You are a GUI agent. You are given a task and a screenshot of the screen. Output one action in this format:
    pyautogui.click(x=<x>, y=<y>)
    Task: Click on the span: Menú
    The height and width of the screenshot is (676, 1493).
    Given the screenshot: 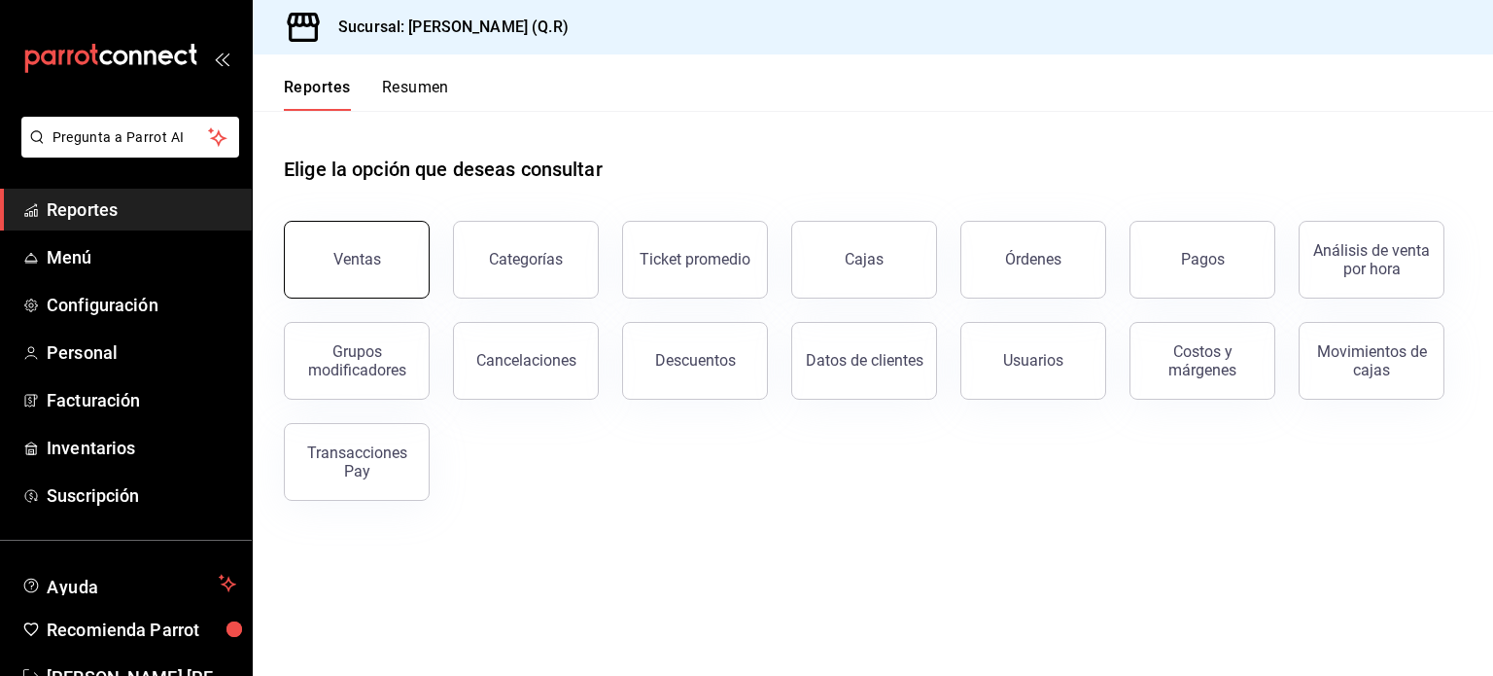 What is the action you would take?
    pyautogui.click(x=141, y=257)
    